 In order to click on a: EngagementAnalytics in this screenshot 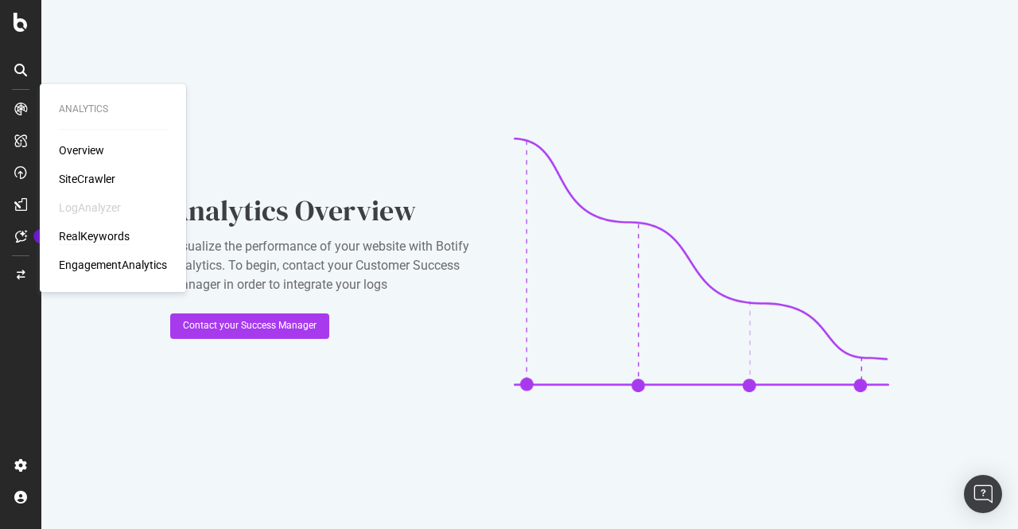, I will do `click(113, 265)`.